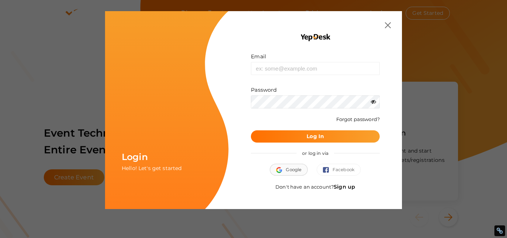 The height and width of the screenshot is (238, 507). I want to click on a: Sign up, so click(345, 187).